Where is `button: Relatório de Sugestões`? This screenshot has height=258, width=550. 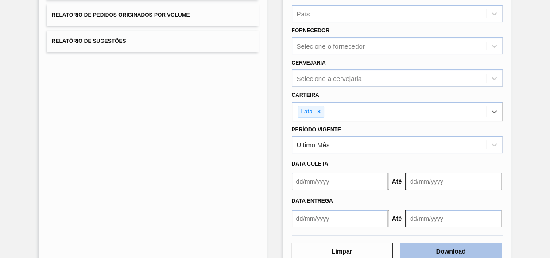 button: Relatório de Sugestões is located at coordinates (153, 41).